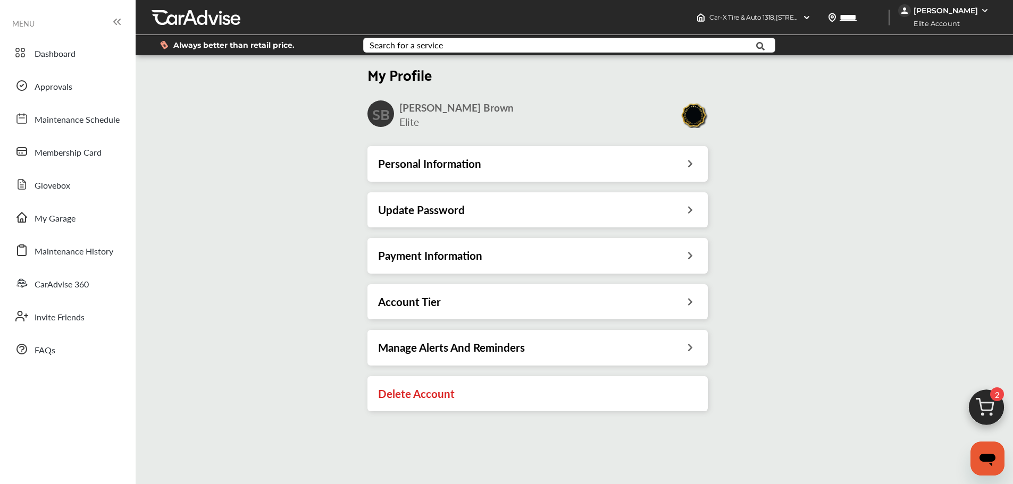  Describe the element at coordinates (53, 87) in the screenshot. I see `span: Approvals` at that location.